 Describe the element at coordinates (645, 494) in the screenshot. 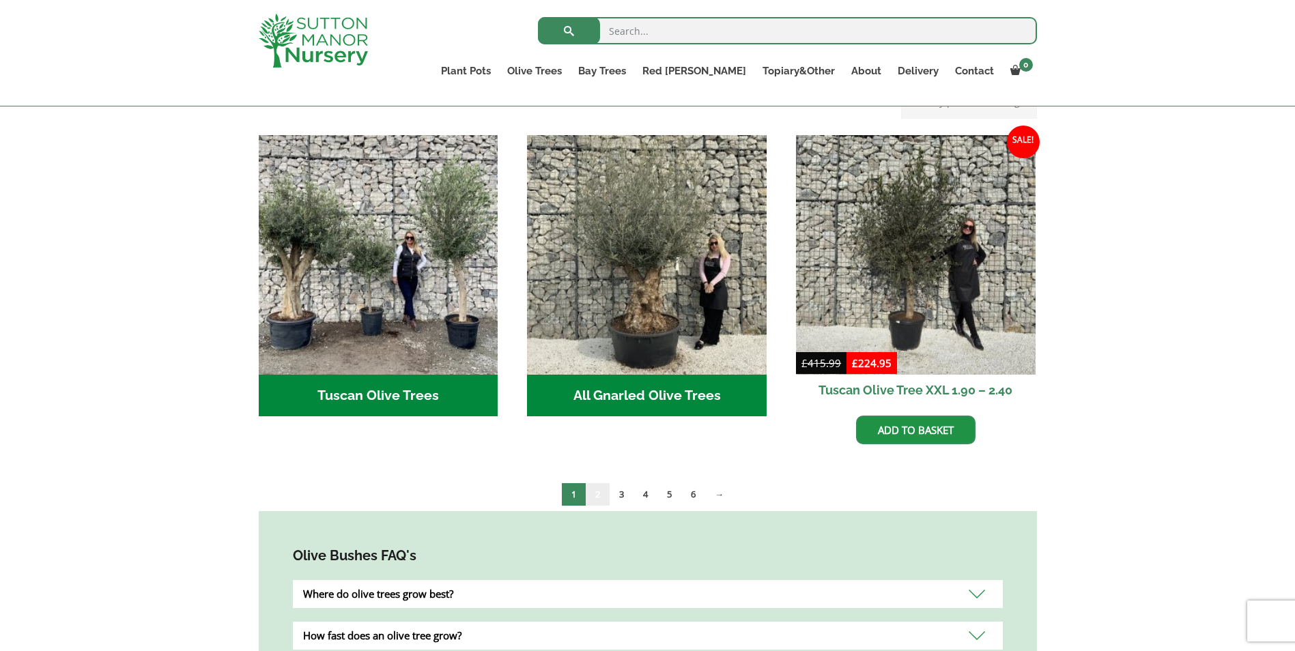

I see `a: Page 4` at that location.